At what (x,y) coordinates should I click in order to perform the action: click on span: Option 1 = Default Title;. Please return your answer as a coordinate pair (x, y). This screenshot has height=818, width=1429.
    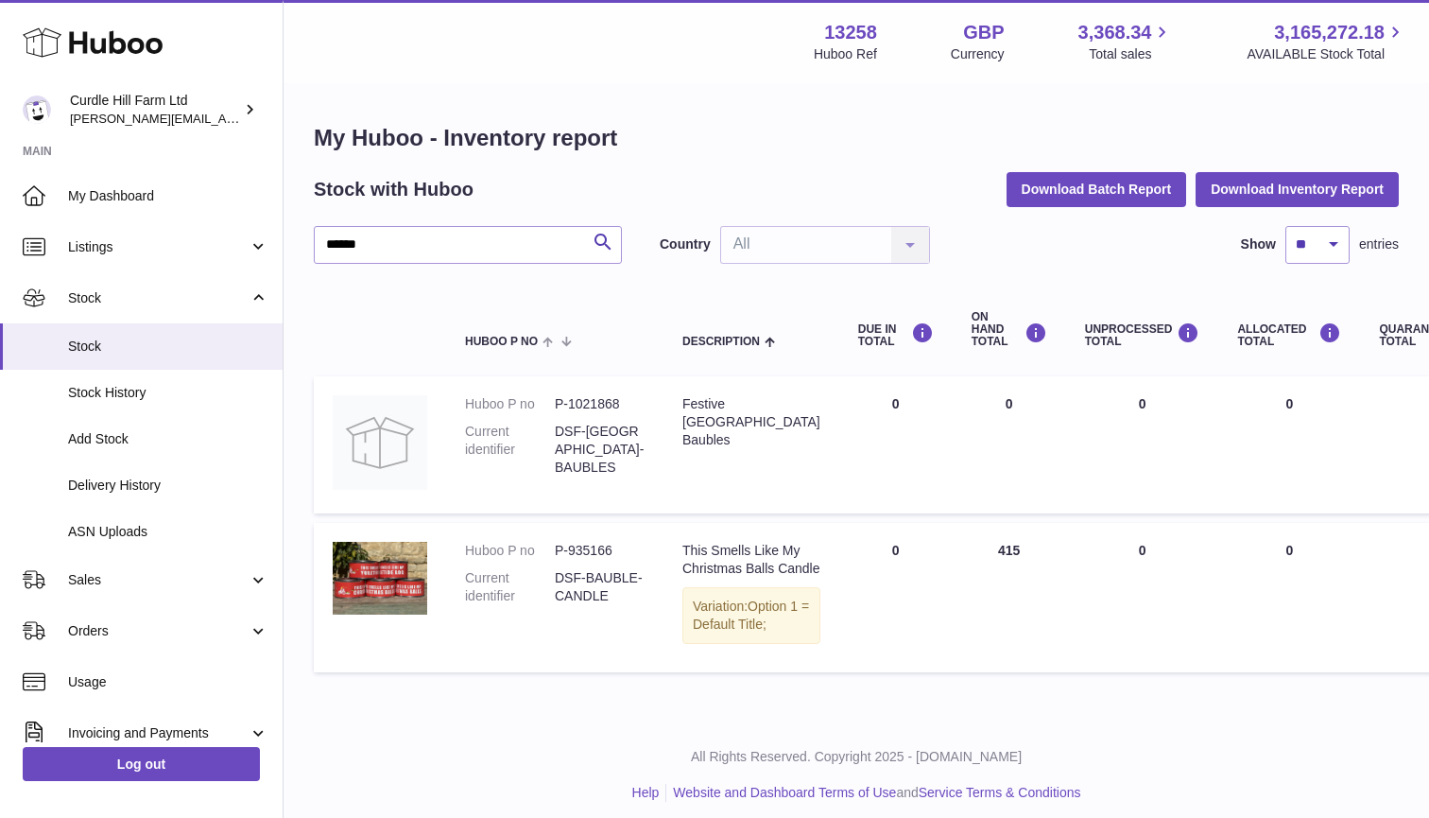
    Looking at the image, I should click on (751, 614).